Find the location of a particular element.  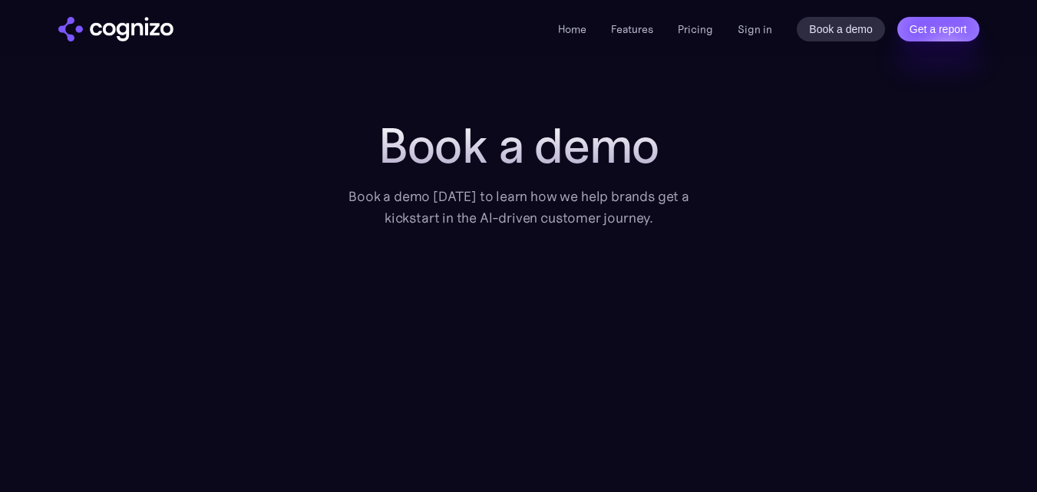

a: Features is located at coordinates (632, 29).